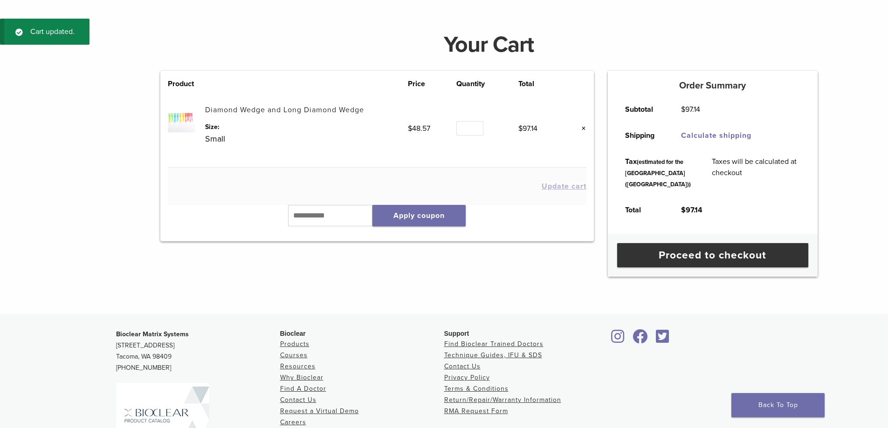 Image resolution: width=888 pixels, height=428 pixels. Describe the element at coordinates (778, 405) in the screenshot. I see `a: Back To Top` at that location.